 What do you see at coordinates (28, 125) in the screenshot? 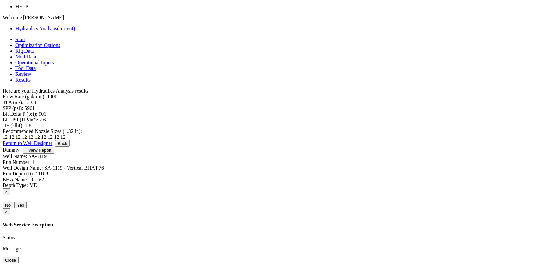
I see `label: 1.8` at bounding box center [28, 125].